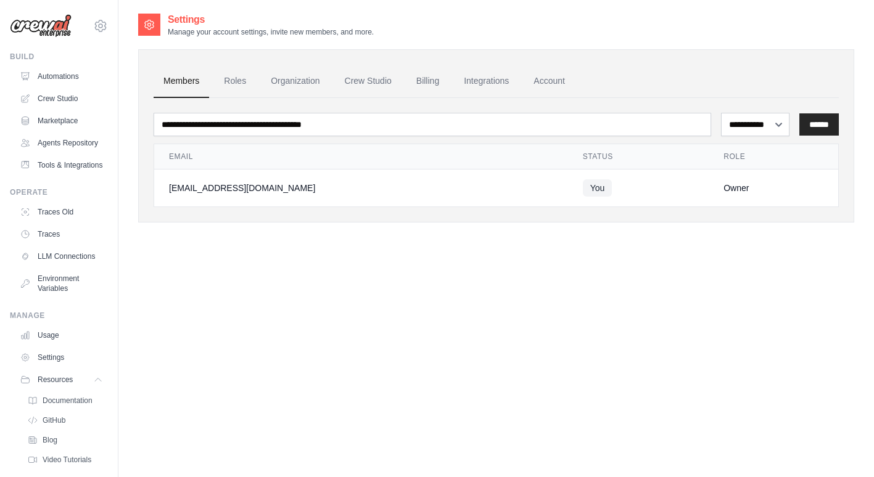 The width and height of the screenshot is (874, 477). I want to click on a: Blog, so click(65, 440).